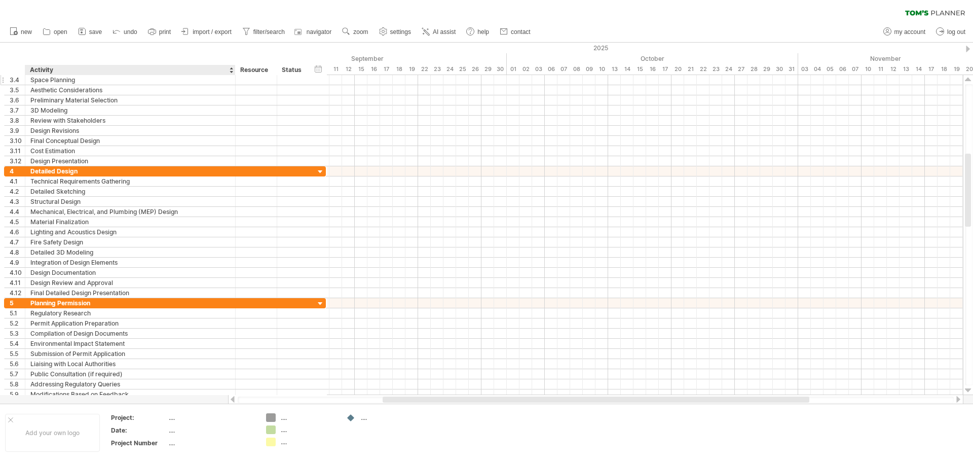 This screenshot has height=462, width=973. What do you see at coordinates (319, 32) in the screenshot?
I see `span: navigator` at bounding box center [319, 32].